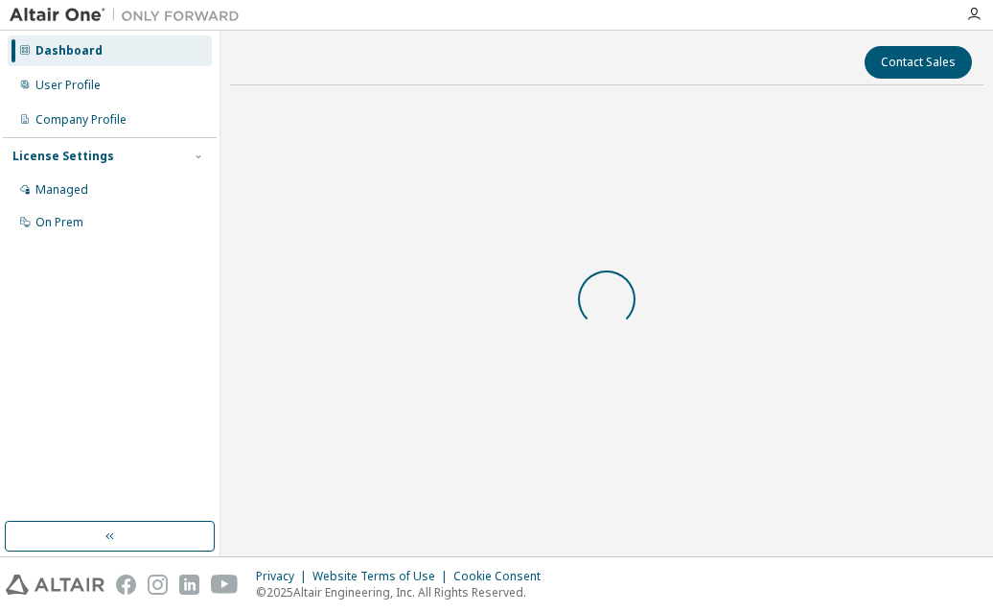 The width and height of the screenshot is (993, 612). Describe the element at coordinates (63, 156) in the screenshot. I see `div: License Settings` at that location.